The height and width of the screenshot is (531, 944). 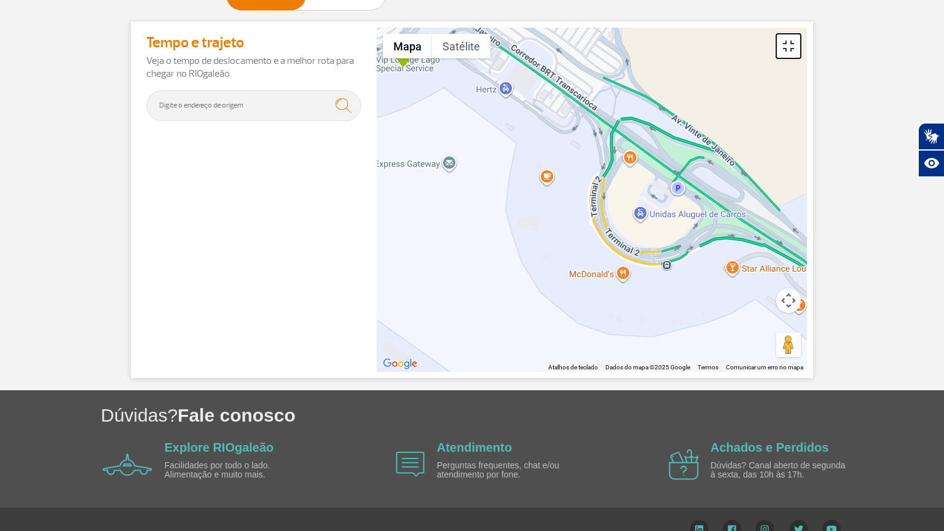 What do you see at coordinates (219, 447) in the screenshot?
I see `a: Explore RIOgaleão` at bounding box center [219, 447].